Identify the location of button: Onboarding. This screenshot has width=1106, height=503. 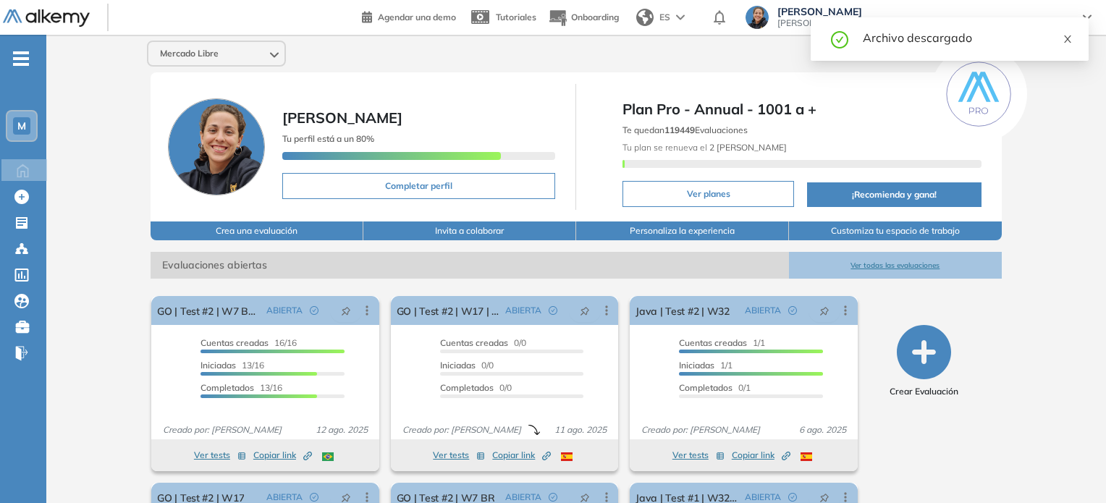
(583, 17).